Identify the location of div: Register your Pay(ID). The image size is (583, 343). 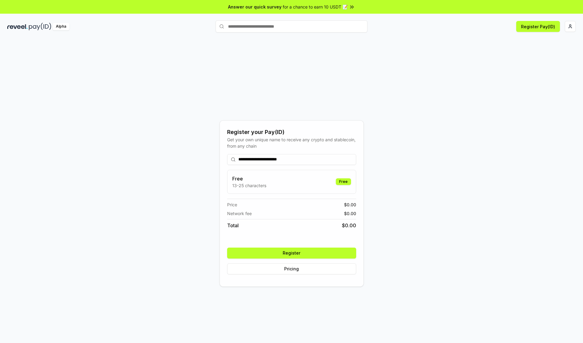
(291, 132).